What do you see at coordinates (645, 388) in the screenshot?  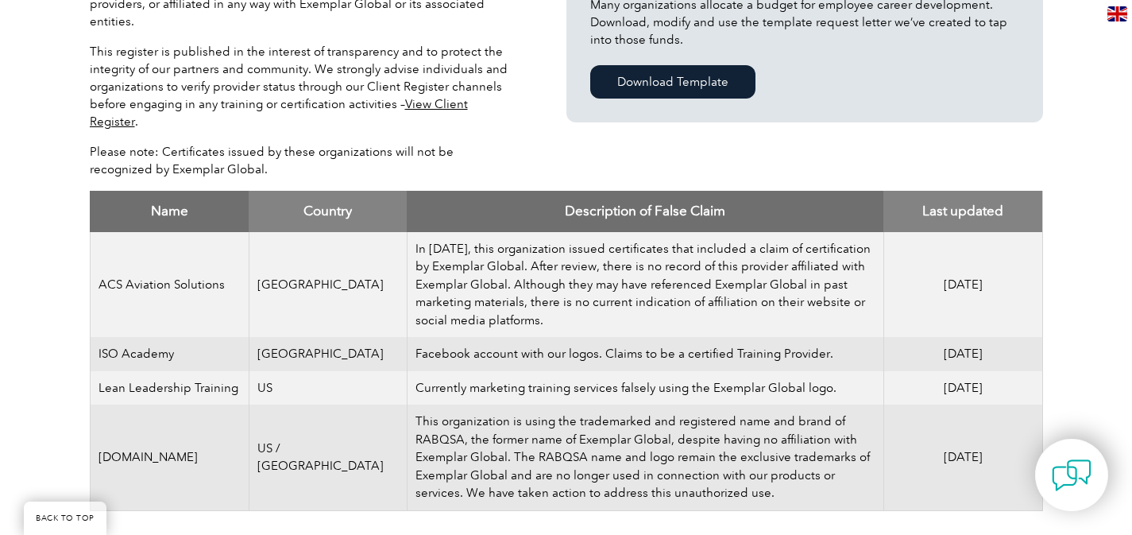 I see `td: Currently marketing training services falsely using the Exemplar Global logo.` at bounding box center [645, 388].